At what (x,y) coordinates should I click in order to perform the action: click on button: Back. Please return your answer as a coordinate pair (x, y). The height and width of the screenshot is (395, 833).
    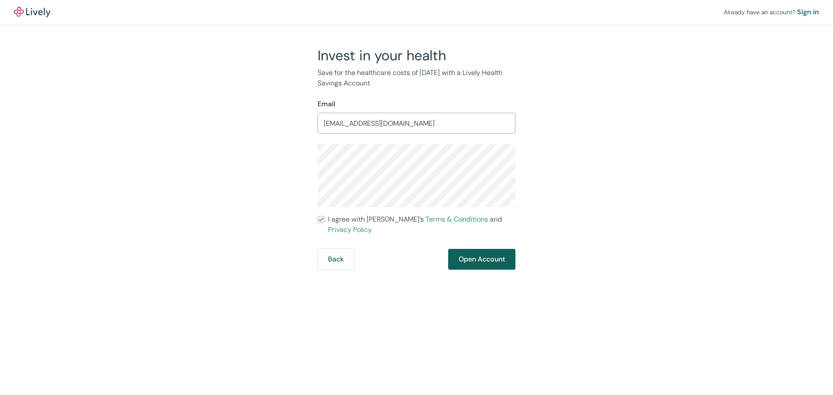
    Looking at the image, I should click on (336, 259).